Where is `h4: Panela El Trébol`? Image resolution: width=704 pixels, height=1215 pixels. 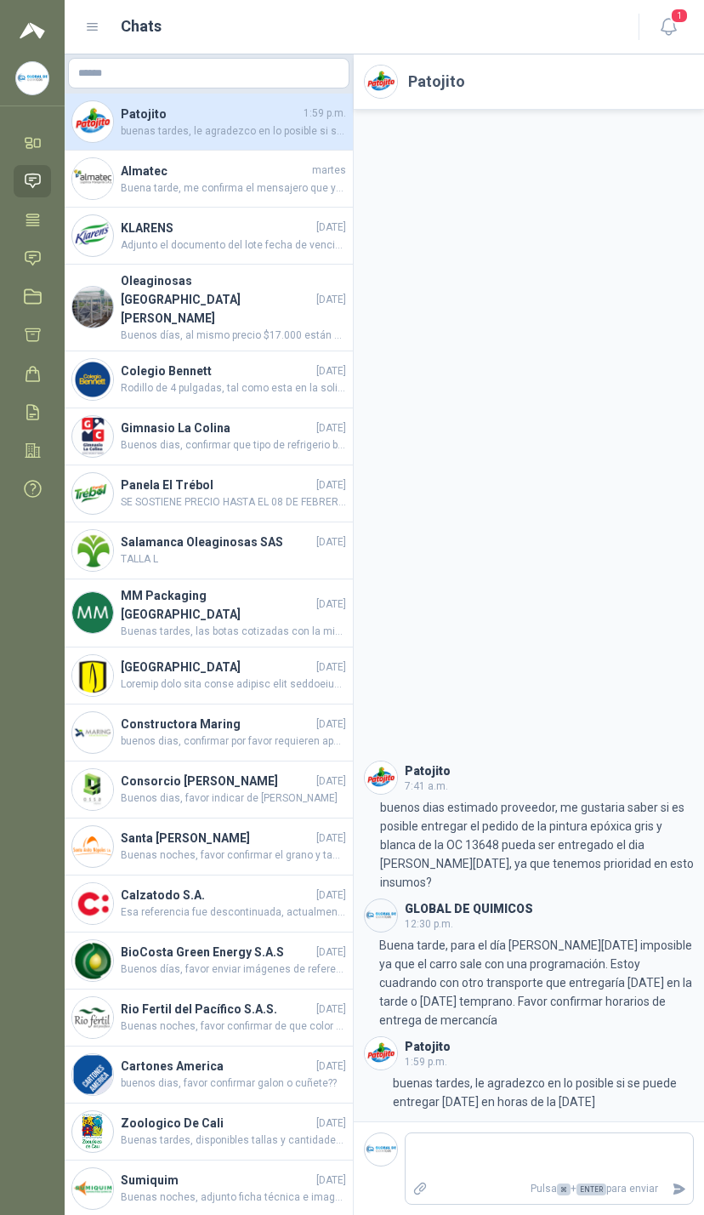
h4: Panela El Trébol is located at coordinates (217, 485).